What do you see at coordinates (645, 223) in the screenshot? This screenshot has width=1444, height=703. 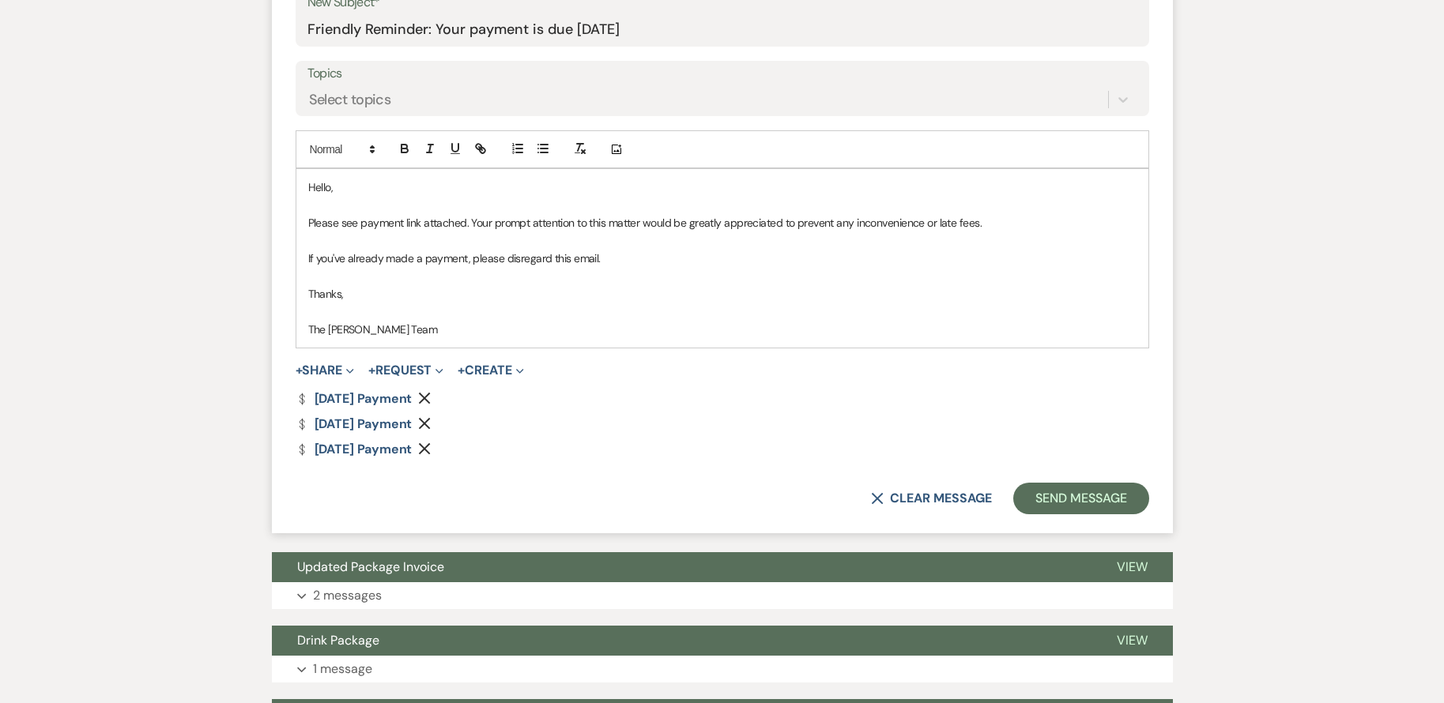 I see `span: Please see payment link attached. Your prompt attention to this matter would be greatly appreciat...` at bounding box center [645, 223].